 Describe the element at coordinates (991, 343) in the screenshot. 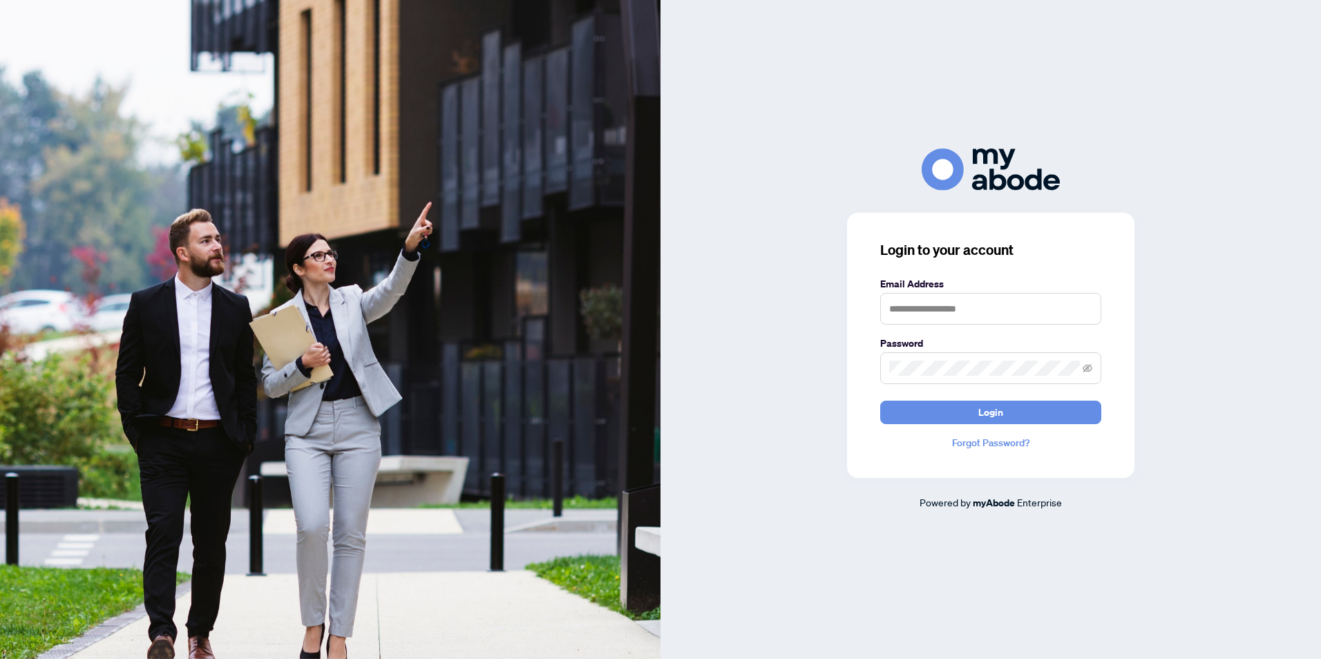

I see `label: Password` at that location.